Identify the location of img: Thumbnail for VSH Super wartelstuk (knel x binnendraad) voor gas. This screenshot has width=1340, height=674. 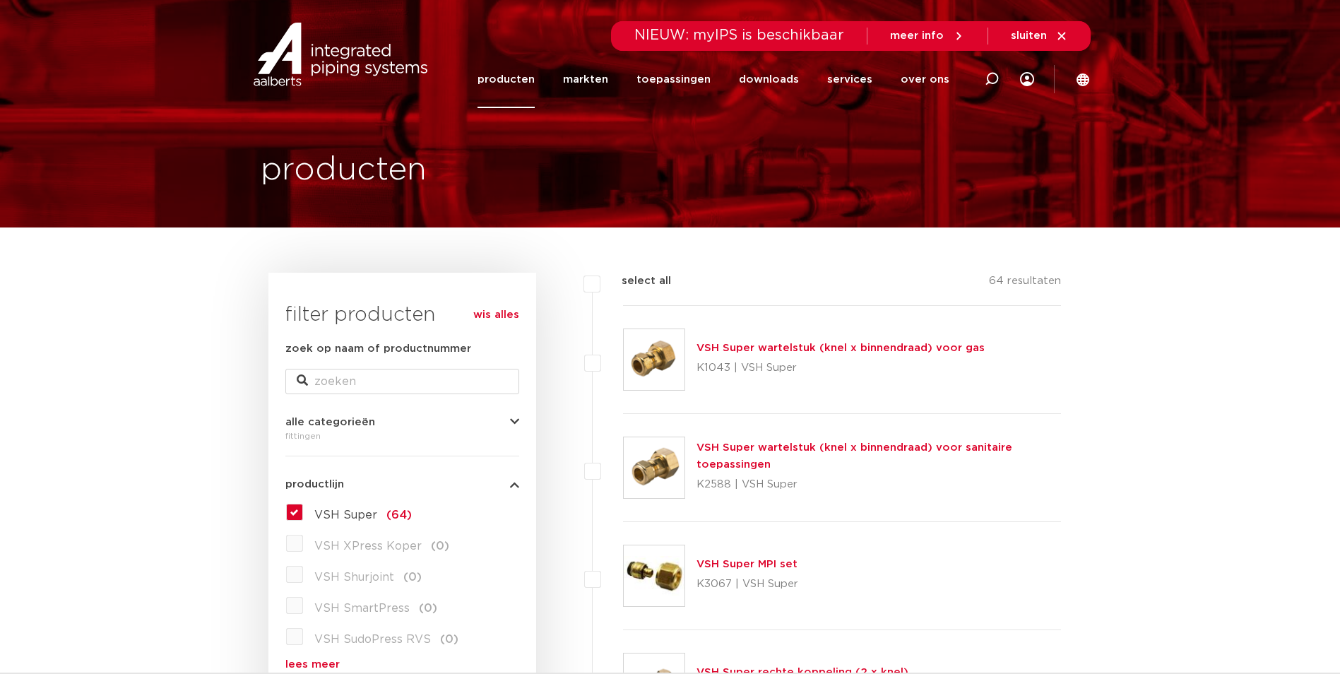
(654, 359).